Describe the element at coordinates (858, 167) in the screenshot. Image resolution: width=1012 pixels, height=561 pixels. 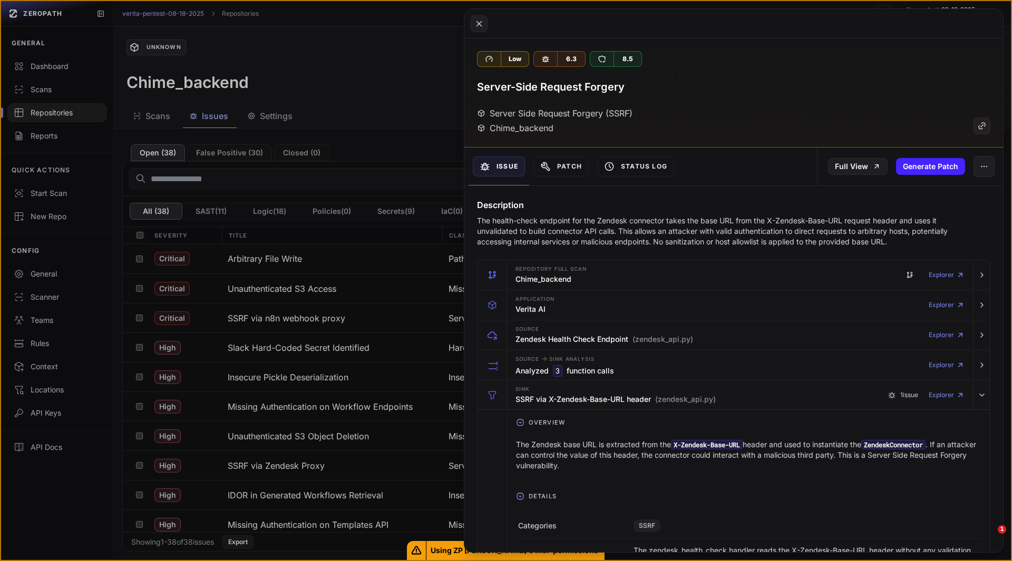
I see `a: Full View` at that location.